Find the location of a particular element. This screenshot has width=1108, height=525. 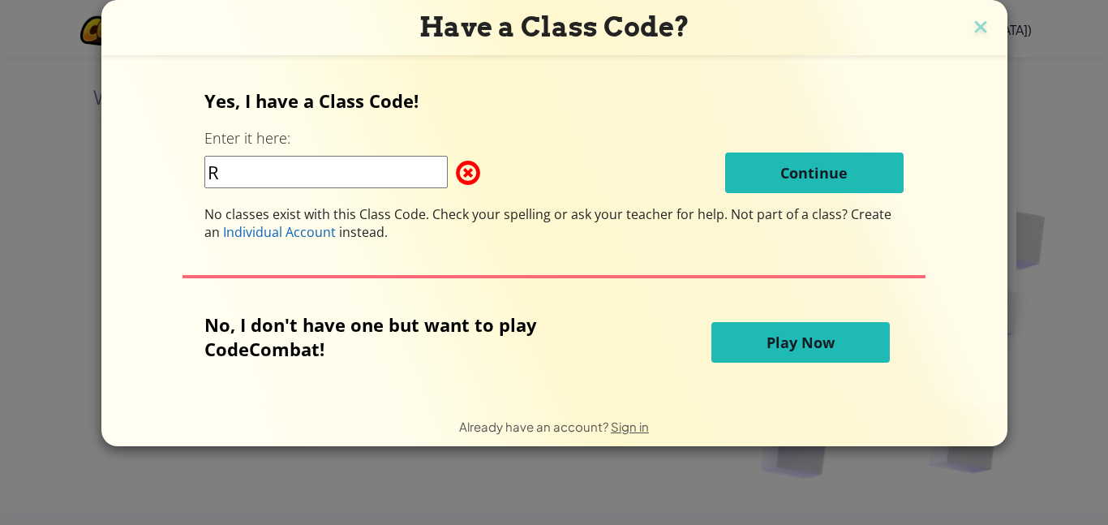

span: Play Now is located at coordinates (801, 342).